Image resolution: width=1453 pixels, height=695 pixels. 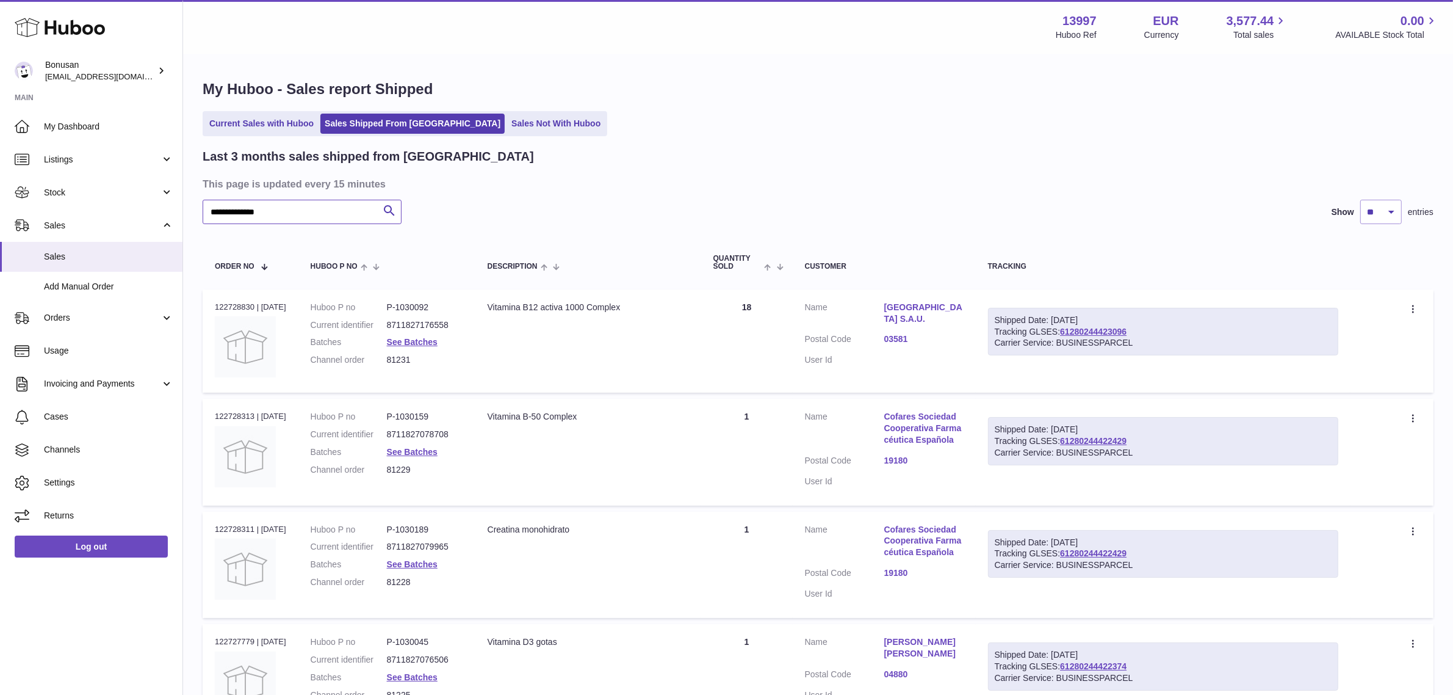 What do you see at coordinates (1093, 666) in the screenshot?
I see `a: 61280244422374` at bounding box center [1093, 666].